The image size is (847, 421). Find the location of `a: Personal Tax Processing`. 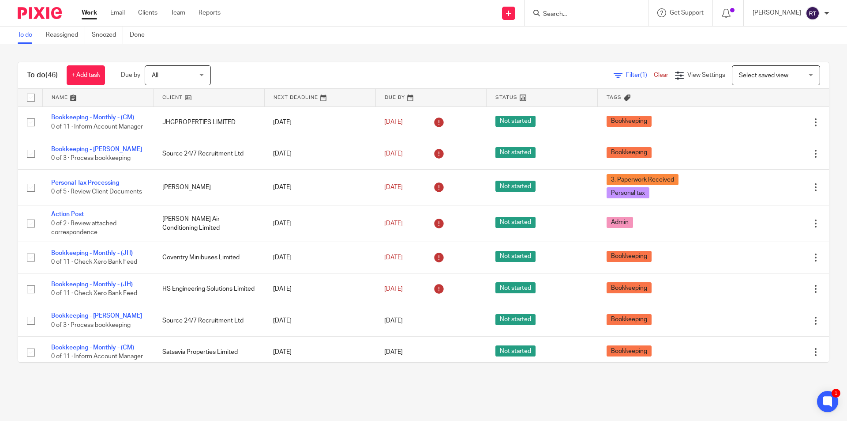

a: Personal Tax Processing is located at coordinates (85, 183).